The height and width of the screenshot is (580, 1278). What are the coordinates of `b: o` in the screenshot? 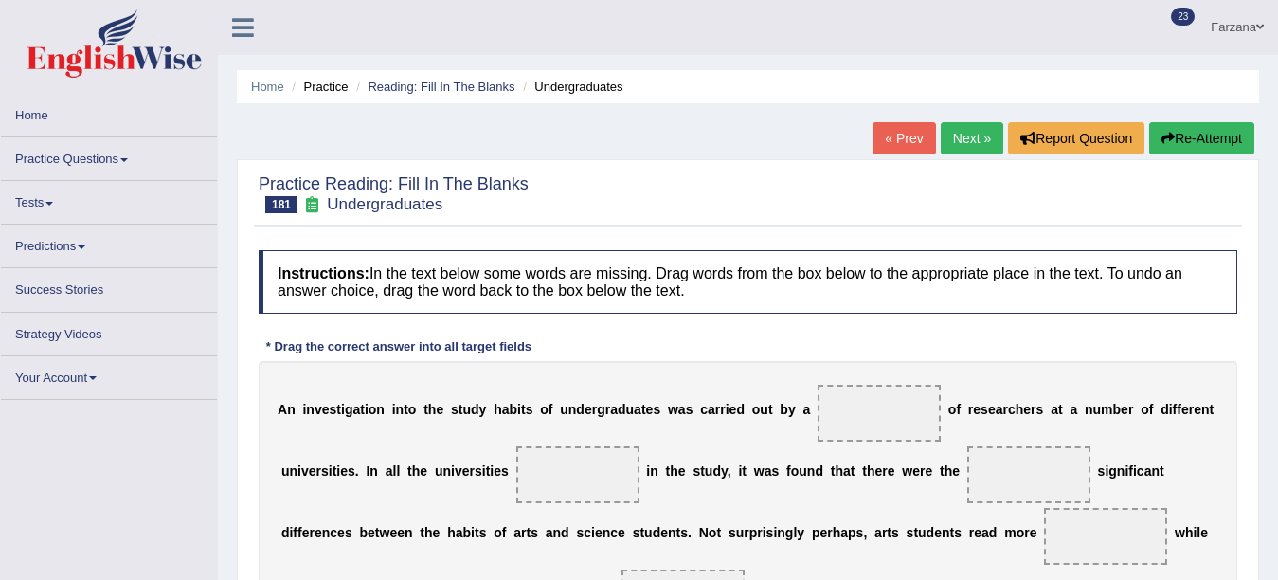 It's located at (412, 409).